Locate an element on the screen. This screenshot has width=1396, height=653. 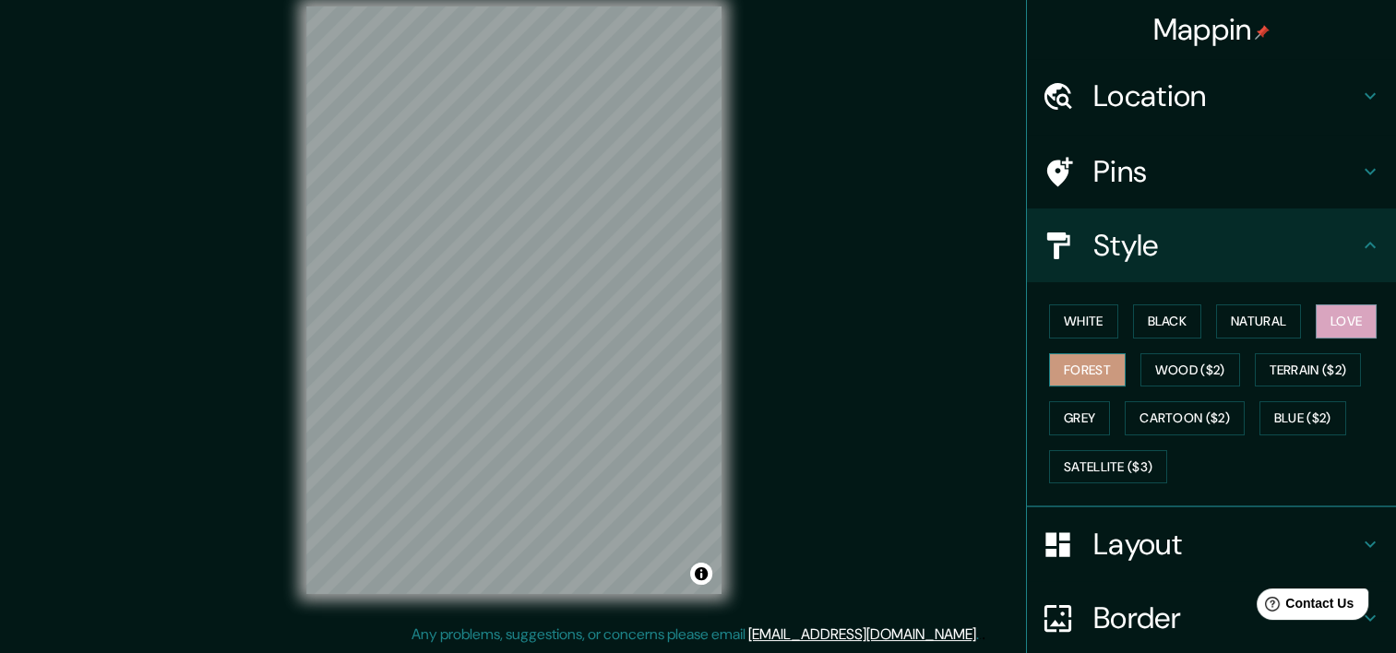
button: White is located at coordinates (1083, 321).